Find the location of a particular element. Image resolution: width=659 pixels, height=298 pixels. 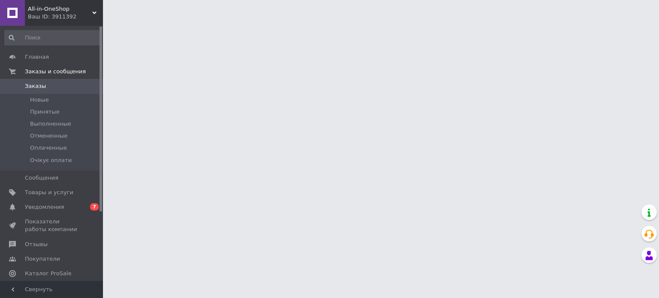

span: Оплаченные is located at coordinates (48, 148).